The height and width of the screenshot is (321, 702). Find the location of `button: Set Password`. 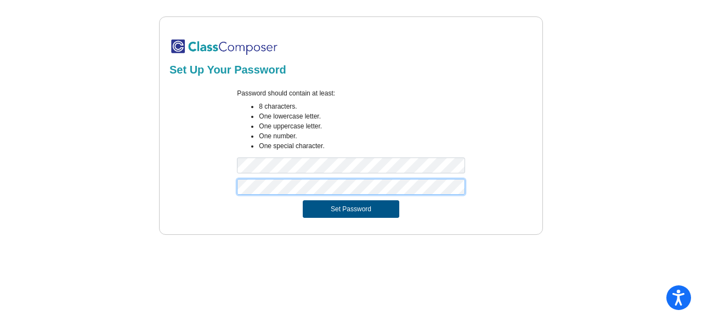

button: Set Password is located at coordinates (351, 209).